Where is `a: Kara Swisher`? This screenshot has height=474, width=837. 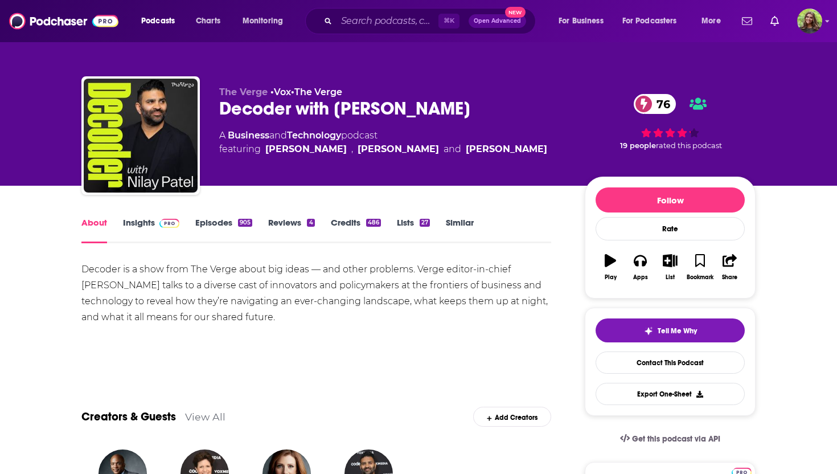
a: Kara Swisher is located at coordinates (398, 149).